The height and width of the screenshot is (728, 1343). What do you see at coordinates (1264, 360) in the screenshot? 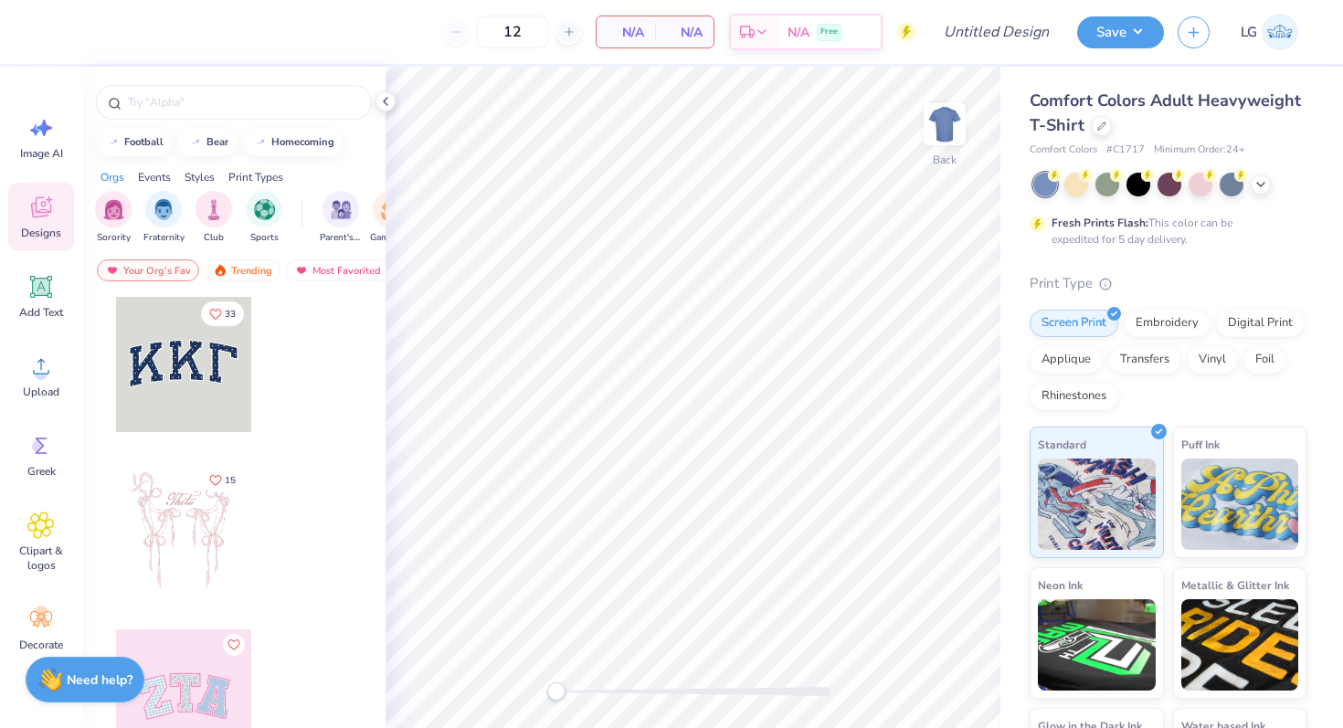
I see `div: Foil` at bounding box center [1264, 360].